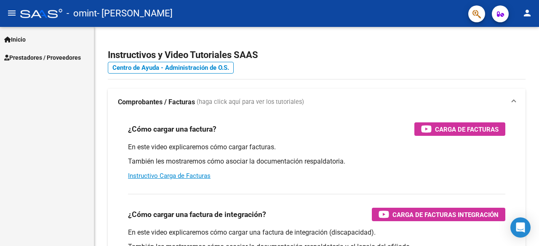  I want to click on a: Instructivo Carga de Facturas, so click(169, 176).